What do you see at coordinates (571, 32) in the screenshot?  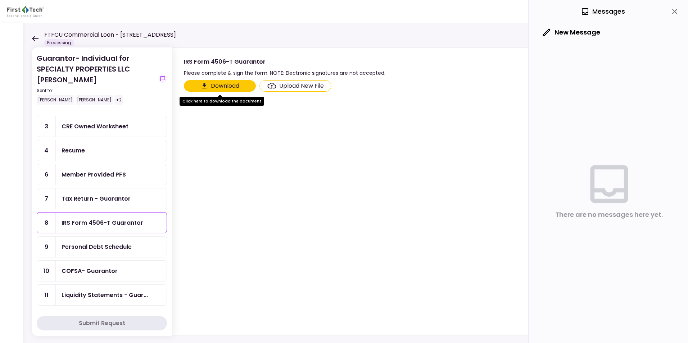 I see `button: New Message` at bounding box center [571, 32].